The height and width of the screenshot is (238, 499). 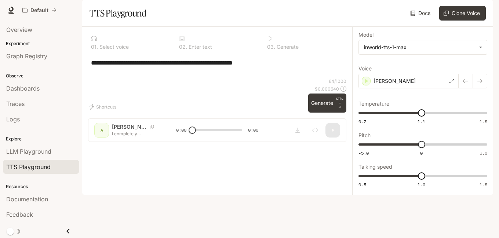 I want to click on p: Temperature, so click(x=374, y=104).